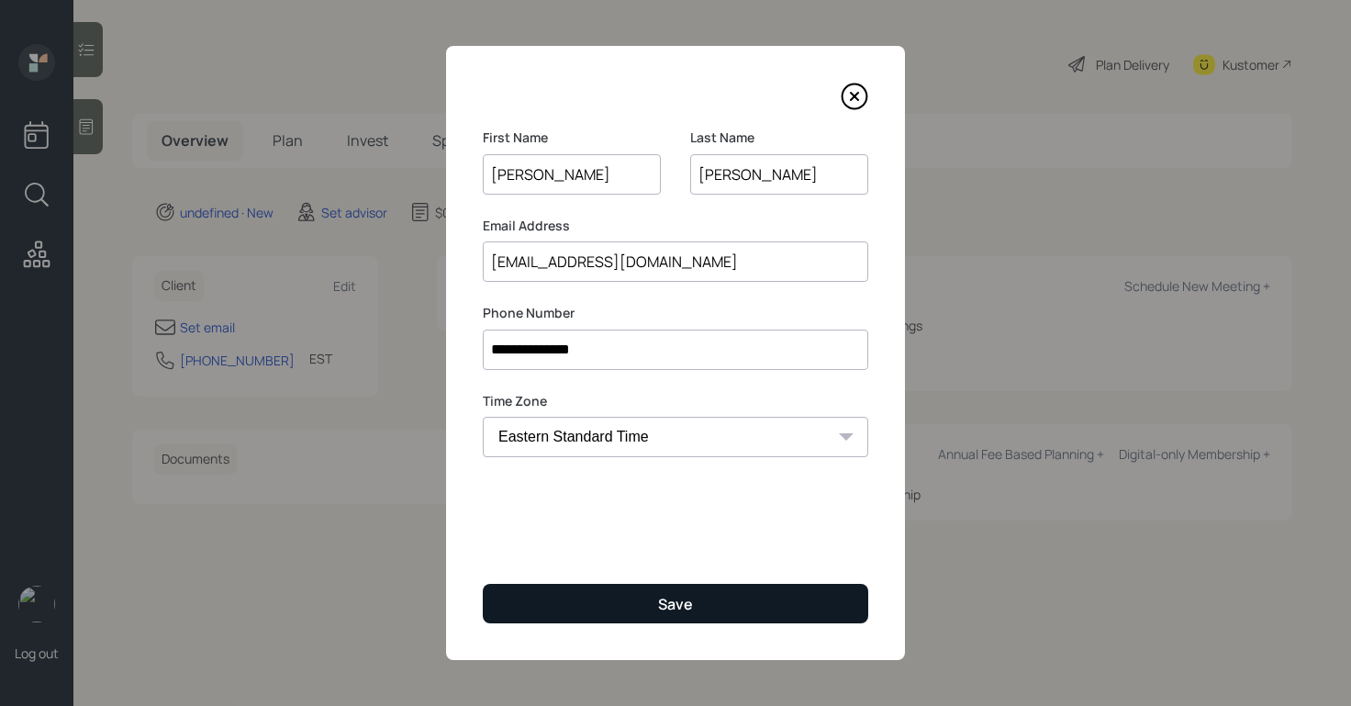 This screenshot has height=706, width=1351. What do you see at coordinates (675, 313) in the screenshot?
I see `label: Phone Number` at bounding box center [675, 313].